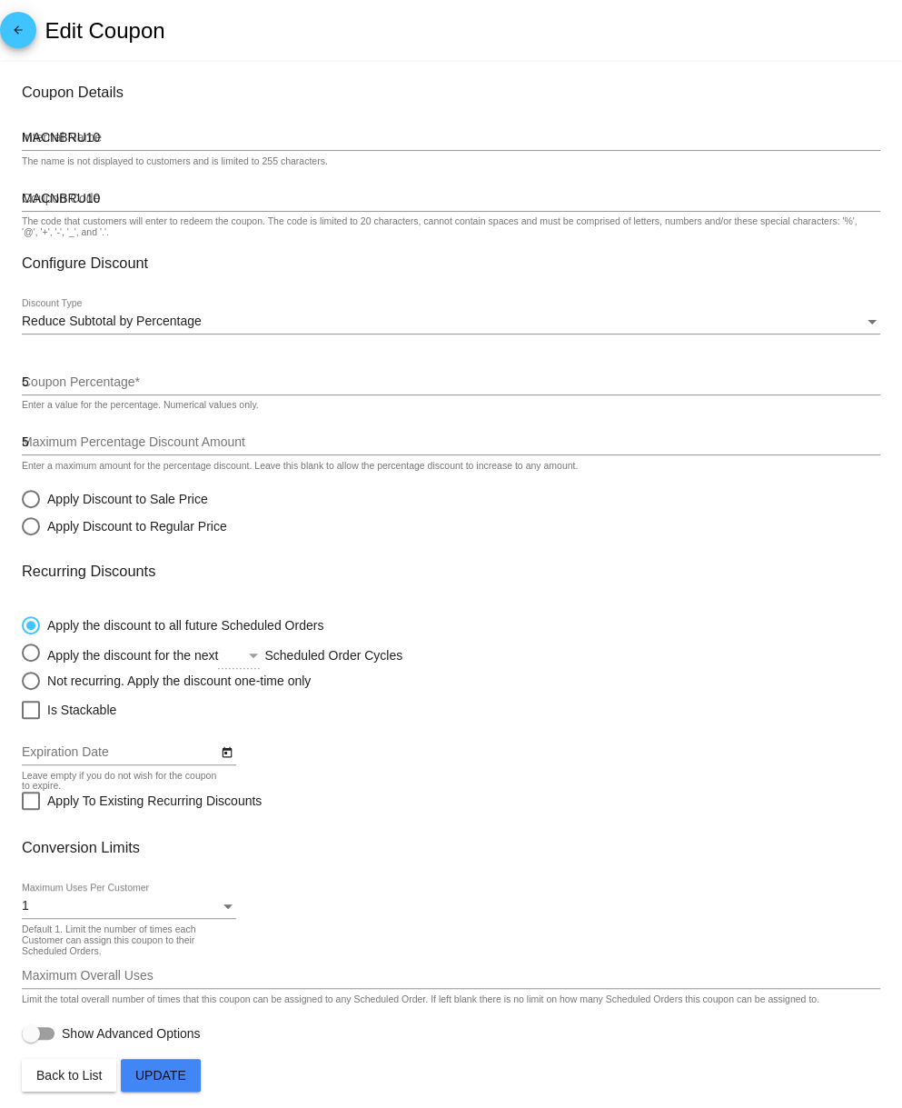  Describe the element at coordinates (105, 31) in the screenshot. I see `h2: Edit Coupon` at that location.